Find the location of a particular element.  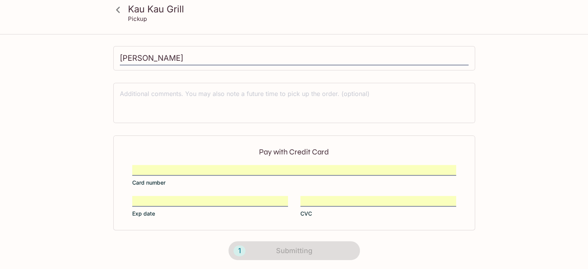

input: Enter first and last name is located at coordinates (294, 58).